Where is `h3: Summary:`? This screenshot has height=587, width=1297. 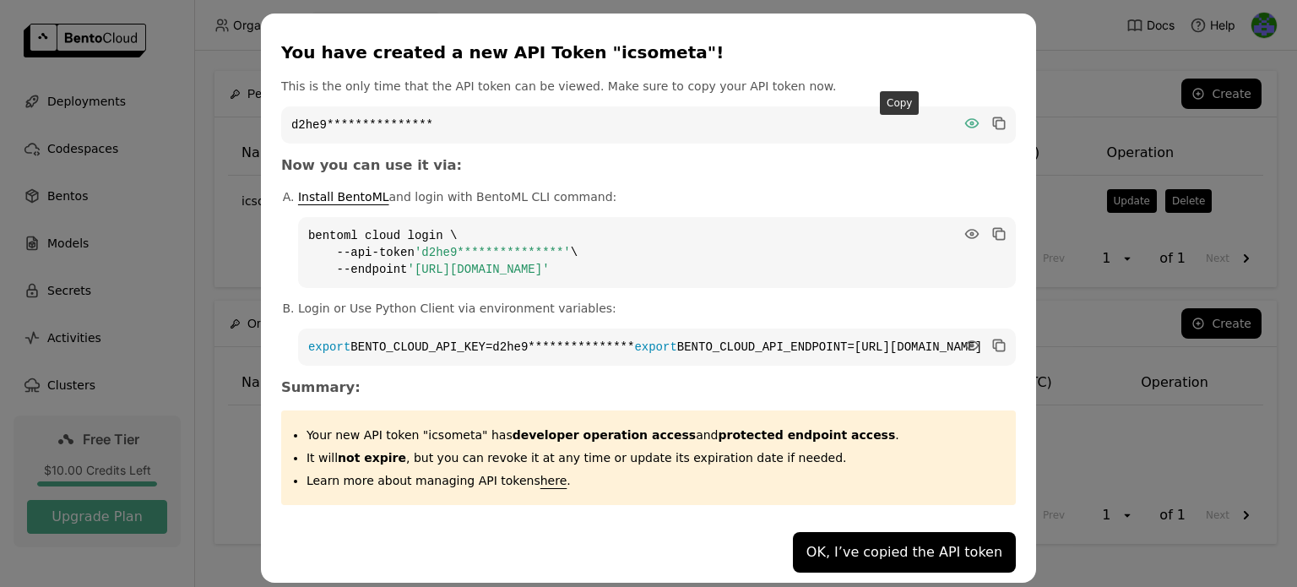 h3: Summary: is located at coordinates (649, 388).